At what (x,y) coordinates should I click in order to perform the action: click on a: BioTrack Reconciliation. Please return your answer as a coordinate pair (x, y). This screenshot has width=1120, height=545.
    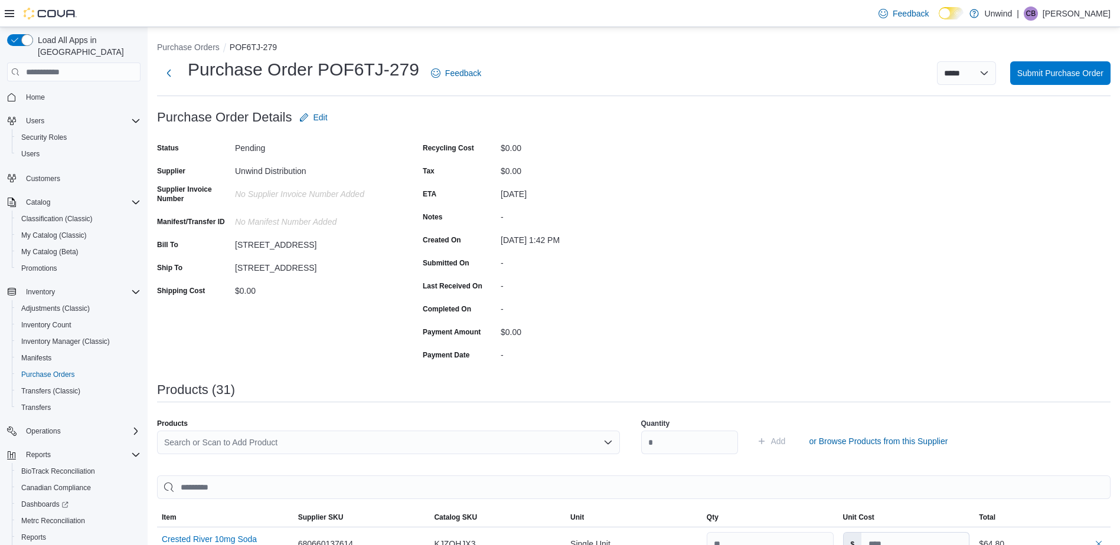
    Looking at the image, I should click on (58, 472).